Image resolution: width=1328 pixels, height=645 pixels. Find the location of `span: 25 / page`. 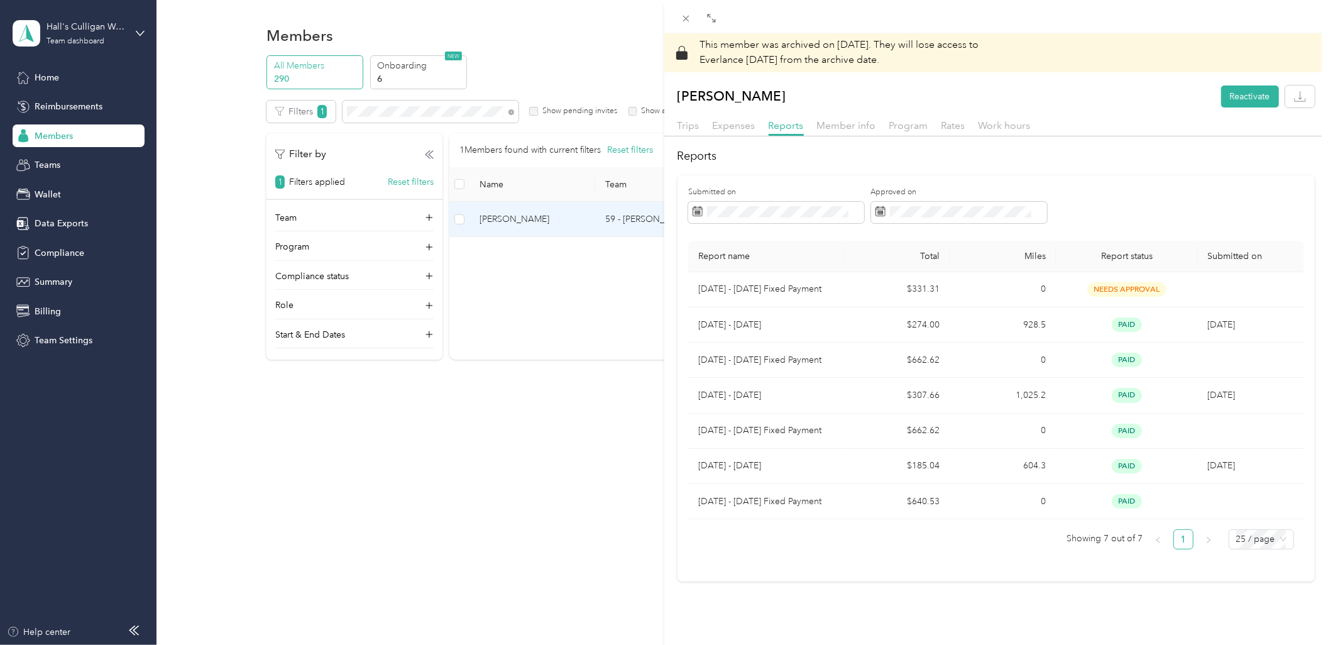

span: 25 / page is located at coordinates (1261, 539).